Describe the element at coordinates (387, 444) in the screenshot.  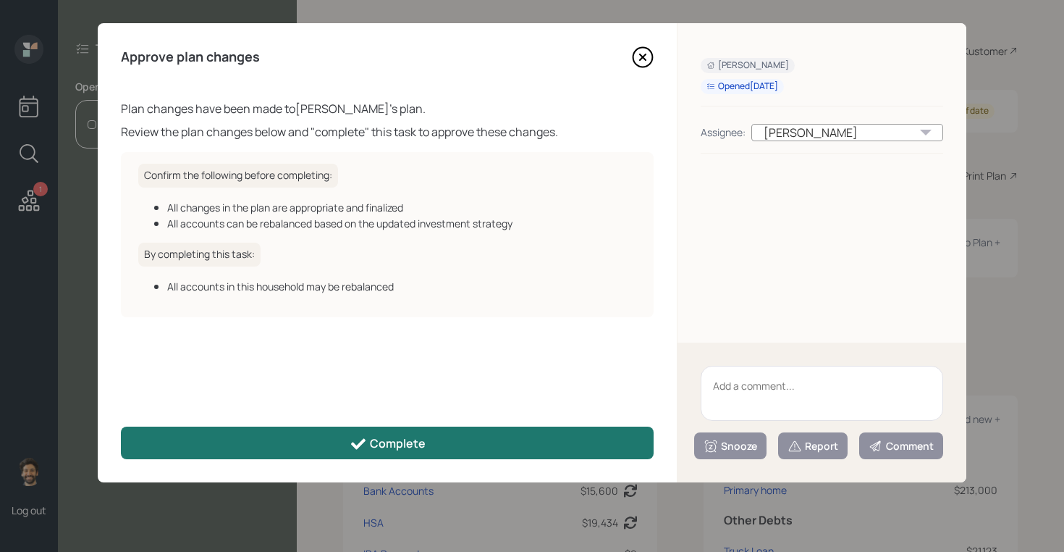
I see `div: Complete` at that location.